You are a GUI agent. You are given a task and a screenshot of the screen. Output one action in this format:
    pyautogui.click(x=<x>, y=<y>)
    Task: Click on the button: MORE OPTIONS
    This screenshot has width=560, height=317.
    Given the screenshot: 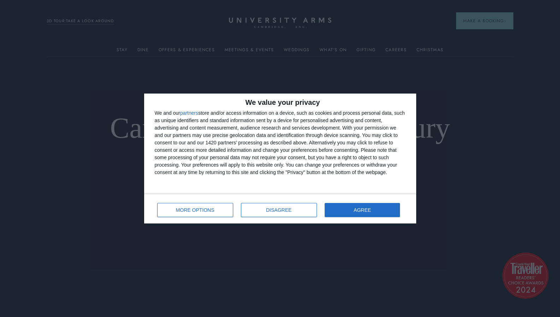 What is the action you would take?
    pyautogui.click(x=195, y=210)
    